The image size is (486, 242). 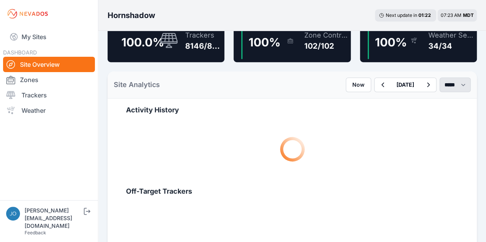 I want to click on h3: Hornshadow, so click(x=131, y=15).